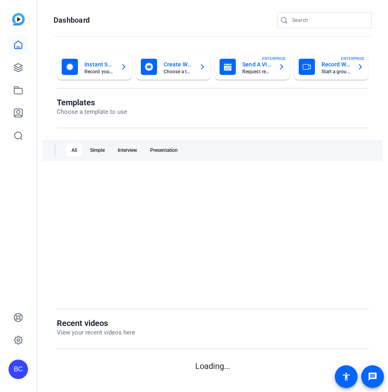 Image resolution: width=388 pixels, height=392 pixels. I want to click on input: Search, so click(328, 20).